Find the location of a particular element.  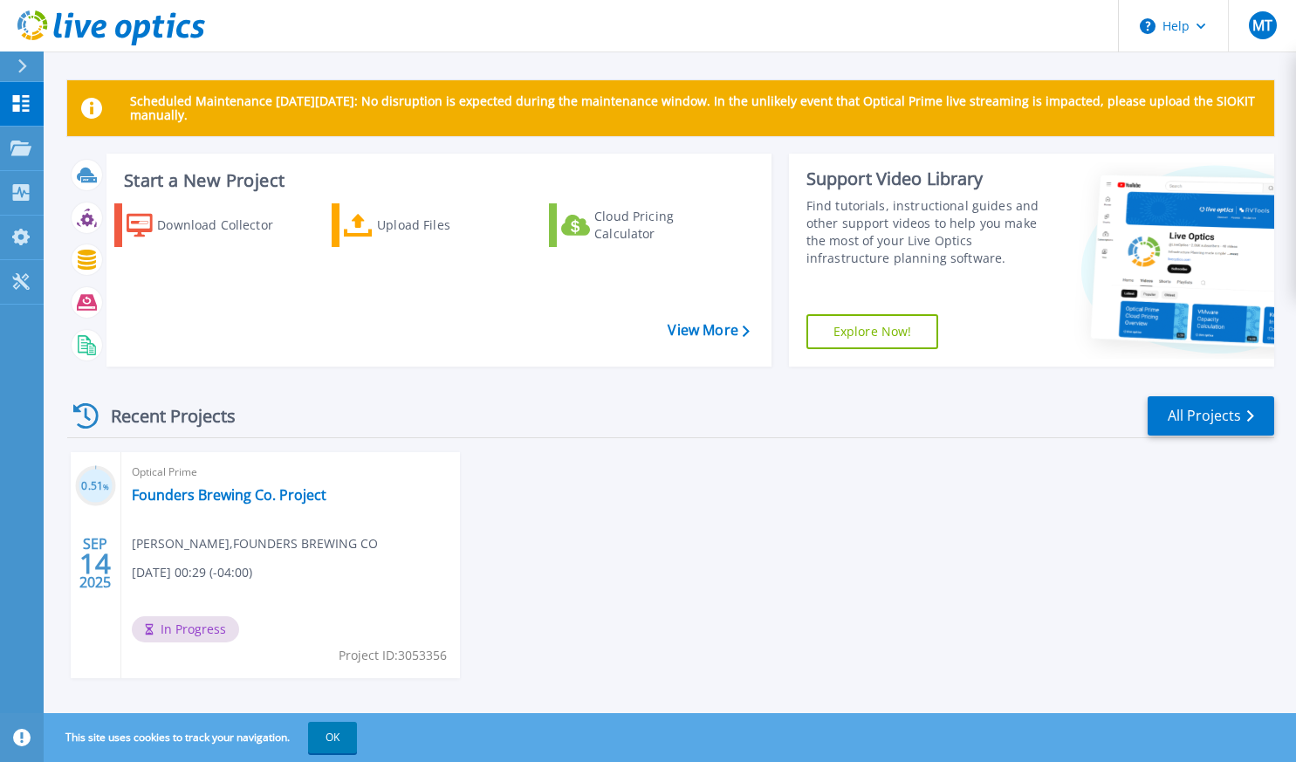

span: Project ID: 3053356 is located at coordinates (393, 656).